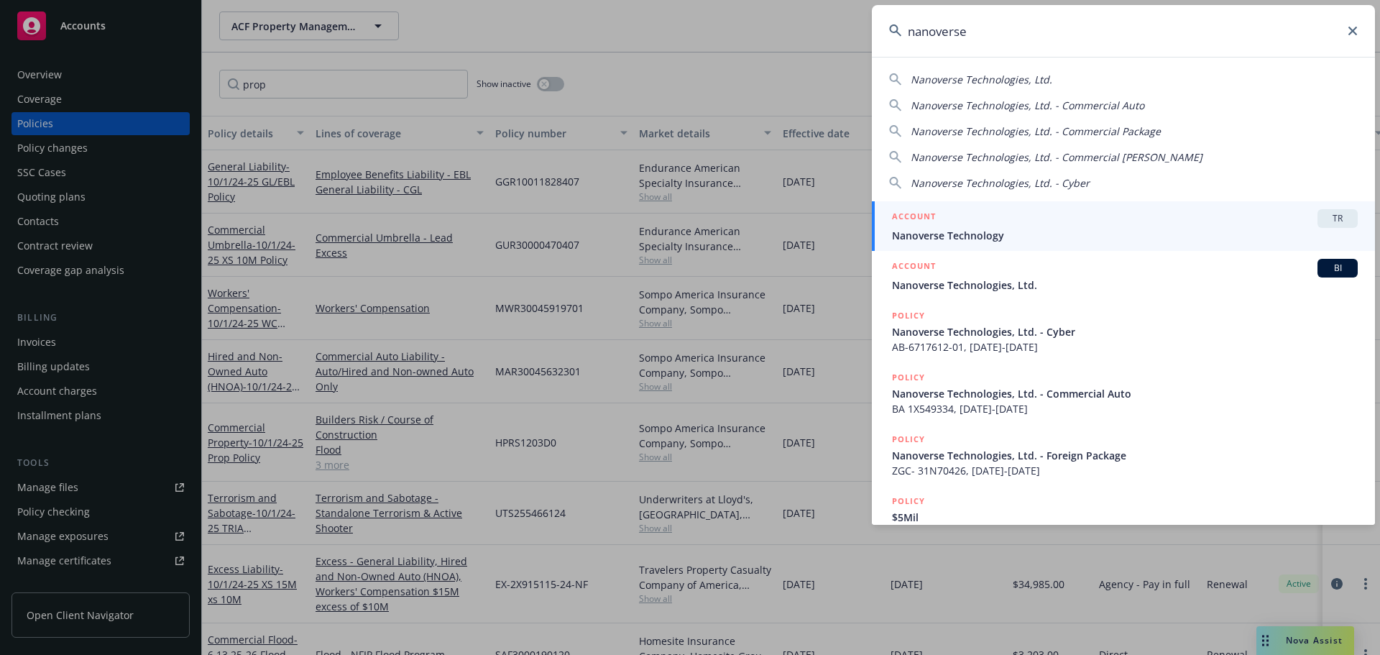 This screenshot has width=1380, height=655. Describe the element at coordinates (1125, 455) in the screenshot. I see `span: Nanoverse Technologies, Ltd. - Foreign Package` at that location.